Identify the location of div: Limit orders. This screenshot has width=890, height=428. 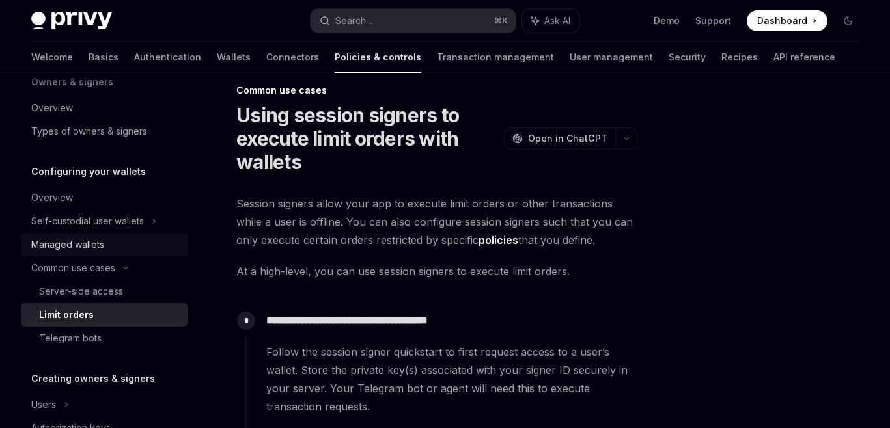
(66, 315).